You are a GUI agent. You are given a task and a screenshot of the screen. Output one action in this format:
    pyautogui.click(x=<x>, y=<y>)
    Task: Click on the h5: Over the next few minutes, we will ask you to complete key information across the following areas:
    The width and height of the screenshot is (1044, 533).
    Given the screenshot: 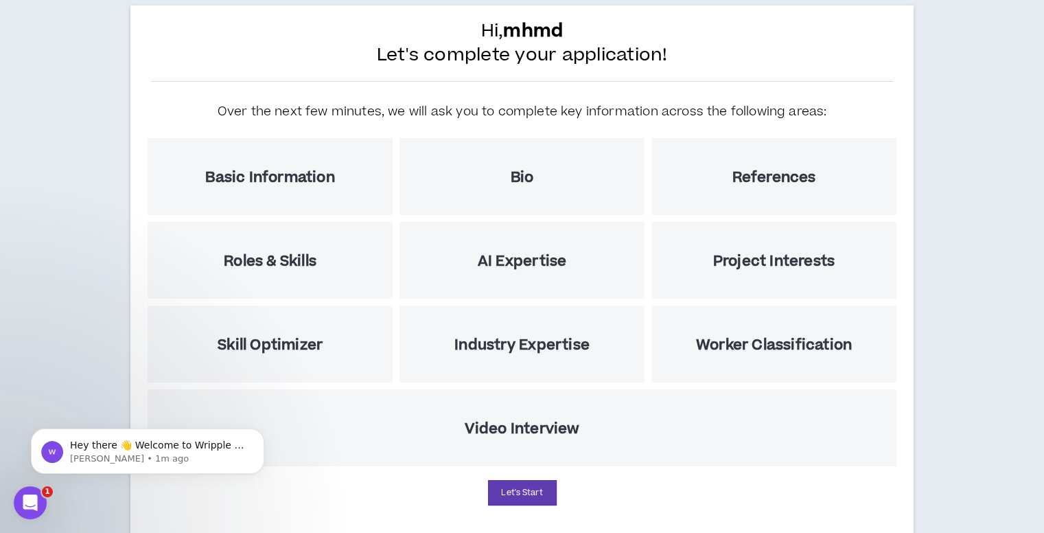 What is the action you would take?
    pyautogui.click(x=522, y=111)
    